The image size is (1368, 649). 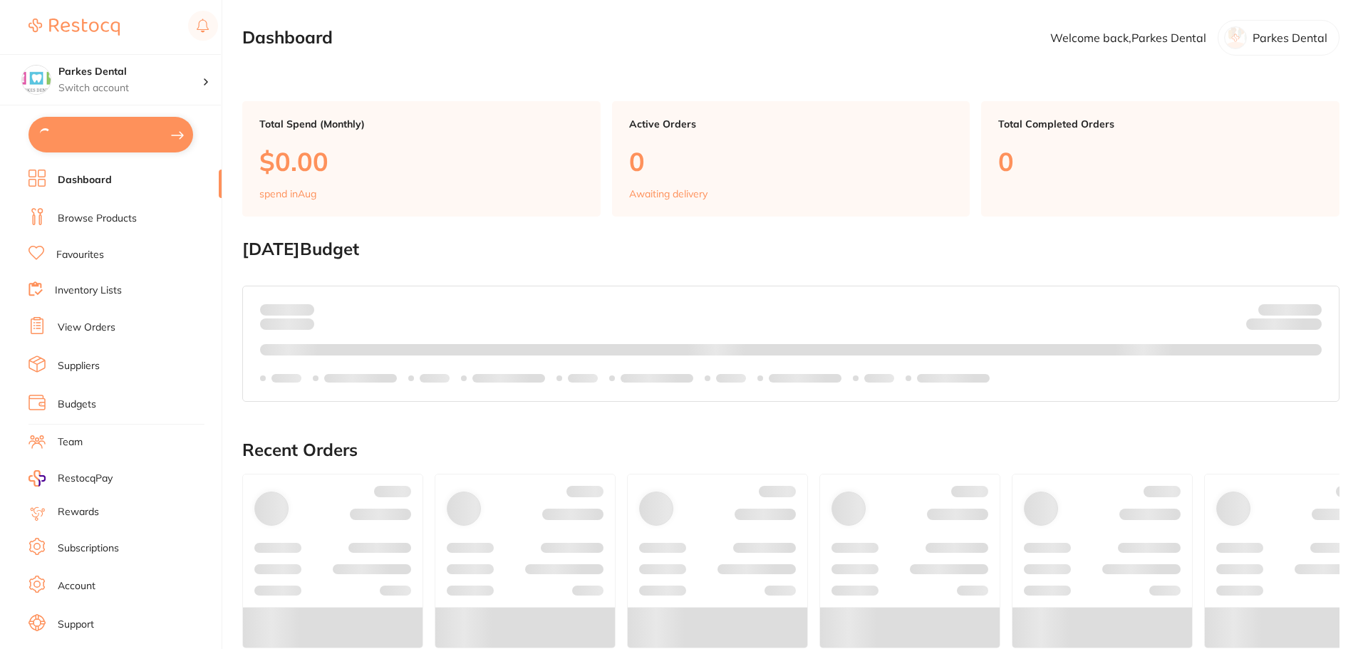 What do you see at coordinates (287, 324) in the screenshot?
I see `p: month` at bounding box center [287, 324].